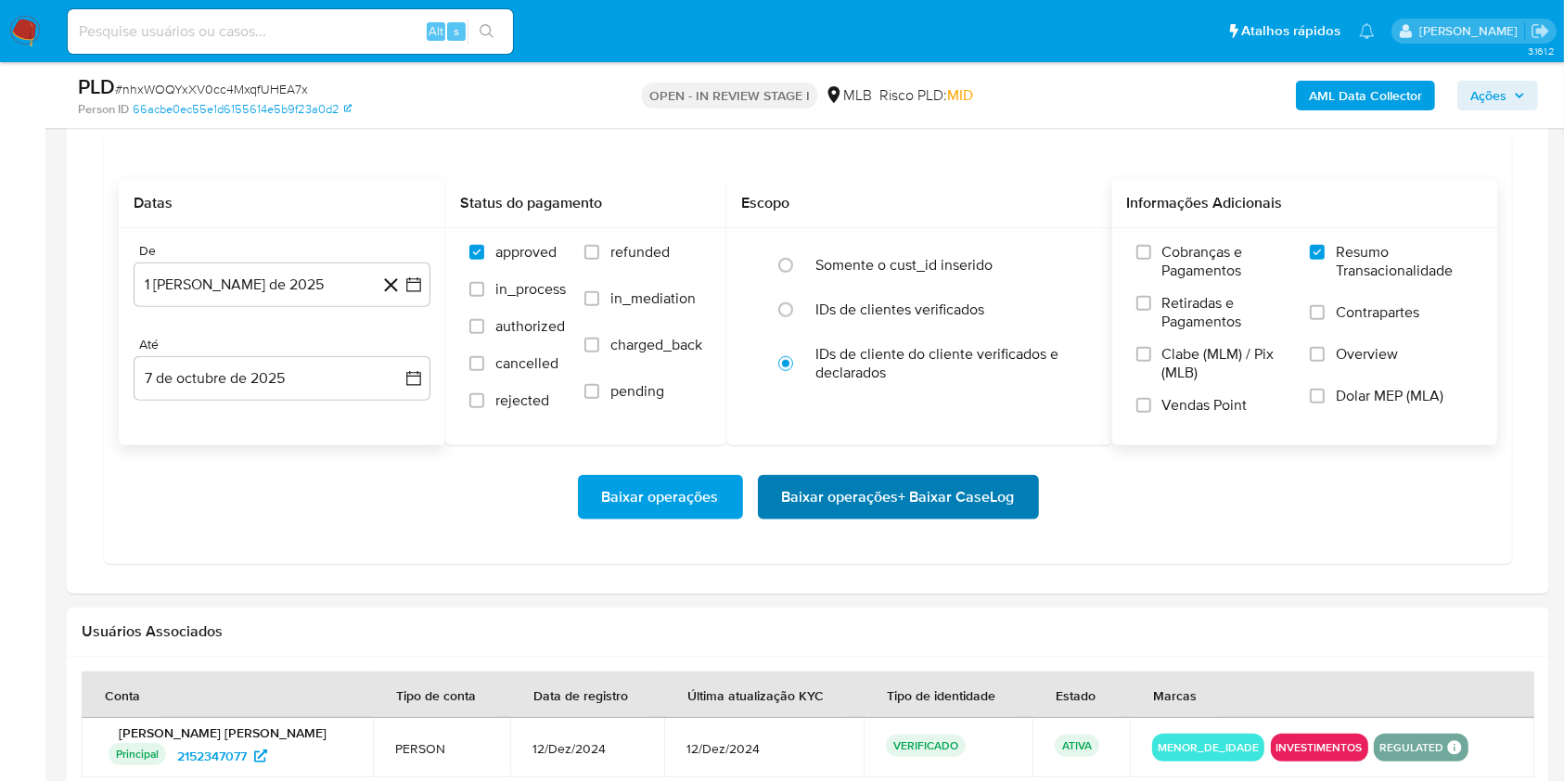 The height and width of the screenshot is (781, 1564). Describe the element at coordinates (1488, 96) in the screenshot. I see `span: Ações` at that location.